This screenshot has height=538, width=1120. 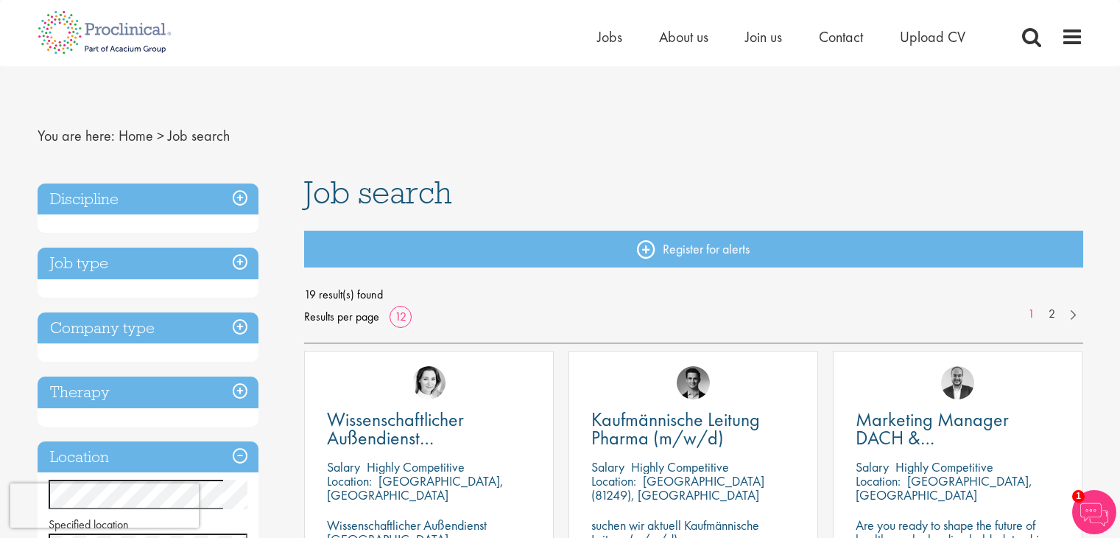 What do you see at coordinates (148, 328) in the screenshot?
I see `div: Company type` at bounding box center [148, 328].